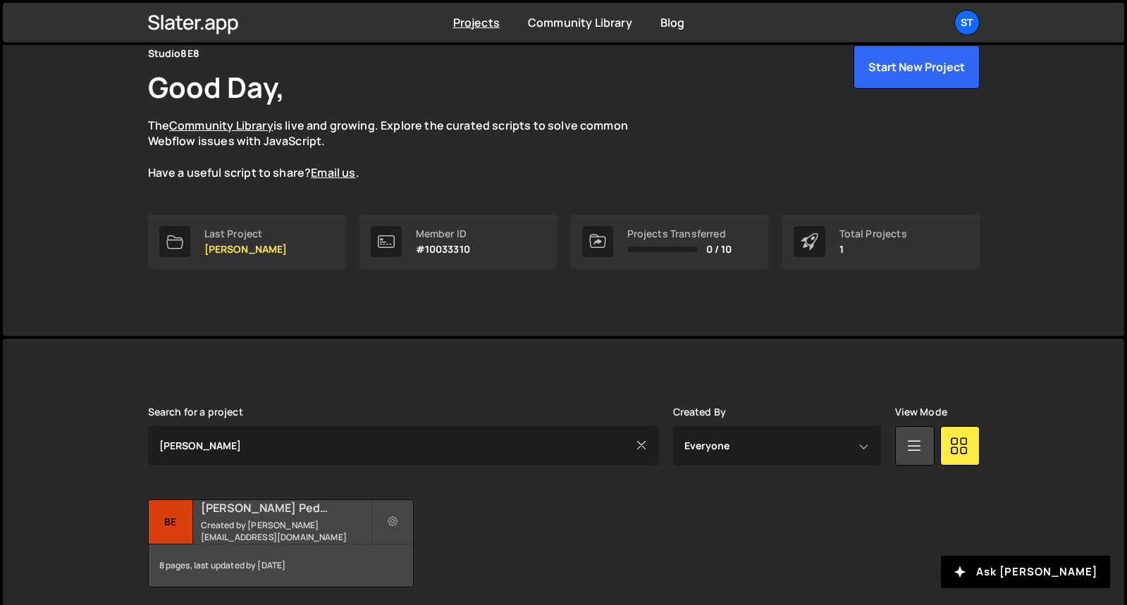  What do you see at coordinates (967, 23) in the screenshot?
I see `div: St` at bounding box center [967, 23].